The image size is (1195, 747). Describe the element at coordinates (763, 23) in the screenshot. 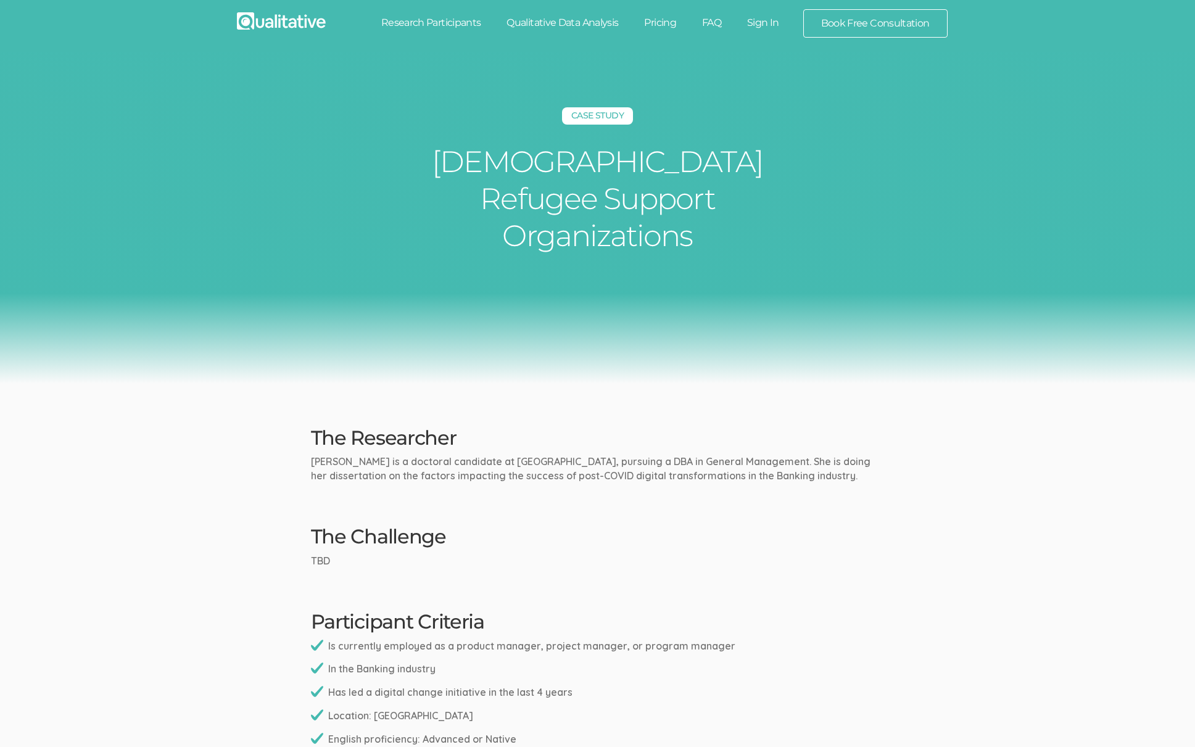

I see `a: Sign In` at that location.